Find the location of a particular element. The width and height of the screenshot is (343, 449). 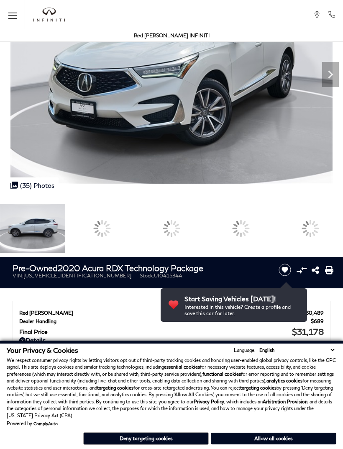

button: Deny targeting cookies is located at coordinates (146, 439).